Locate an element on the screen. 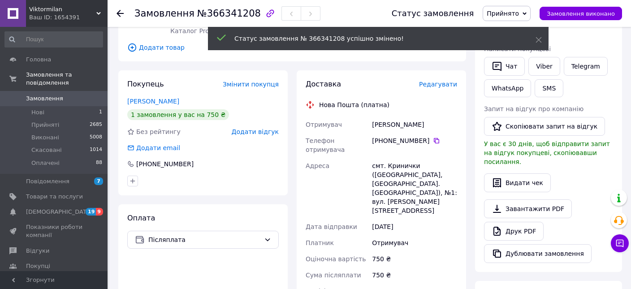 This screenshot has width=631, height=289. span: Прийнято is located at coordinates (503, 13).